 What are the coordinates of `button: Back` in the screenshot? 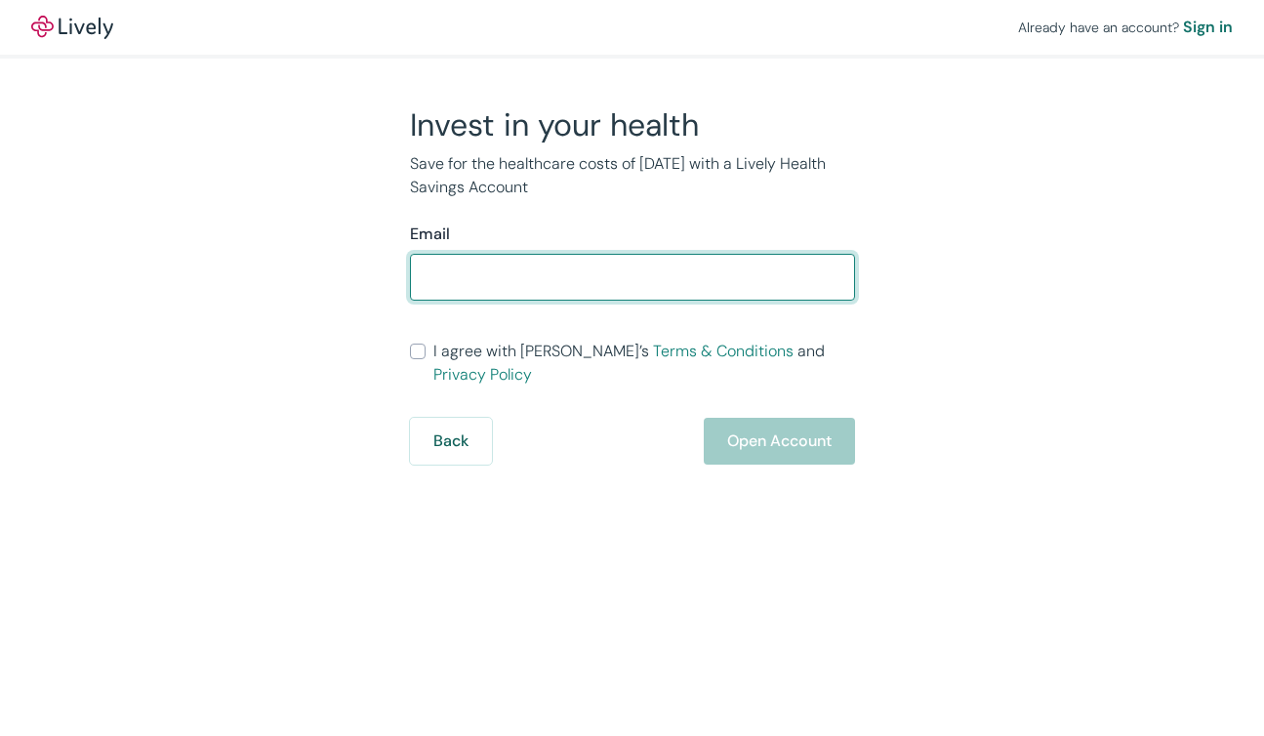 It's located at (451, 441).